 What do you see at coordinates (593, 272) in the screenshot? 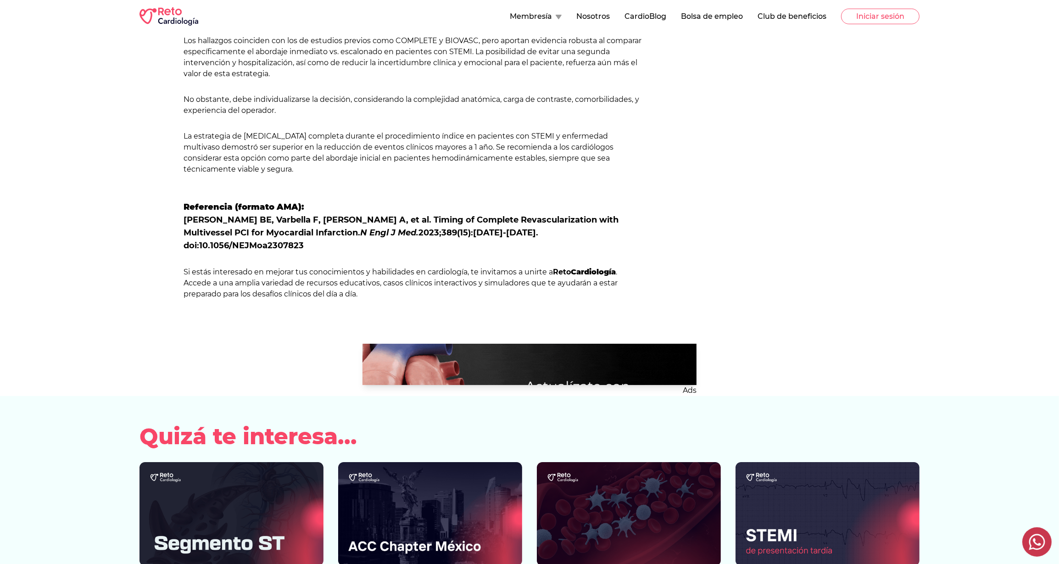
I see `strong: Cardiología` at bounding box center [593, 272].